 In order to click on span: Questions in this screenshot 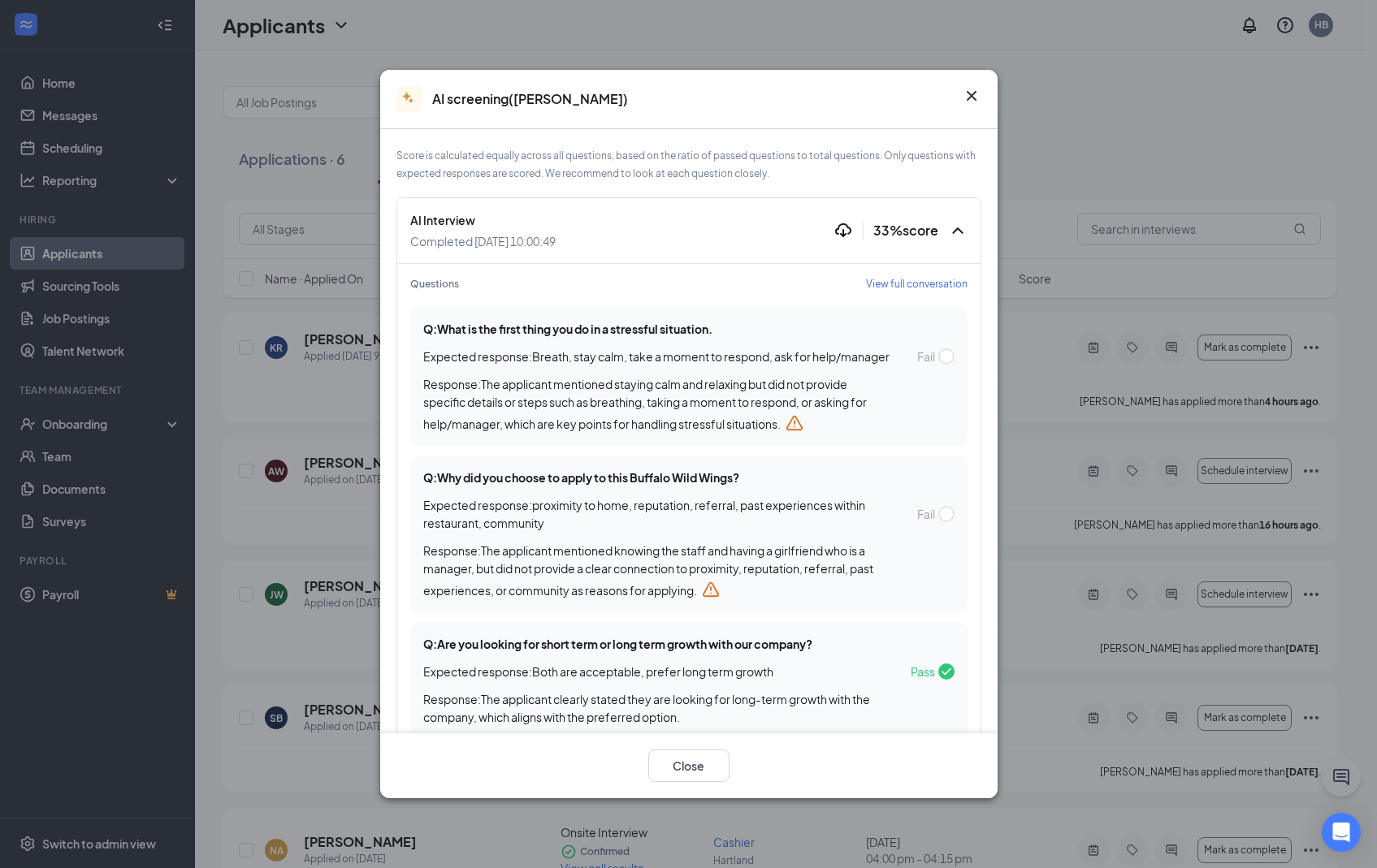, I will do `click(435, 283)`.